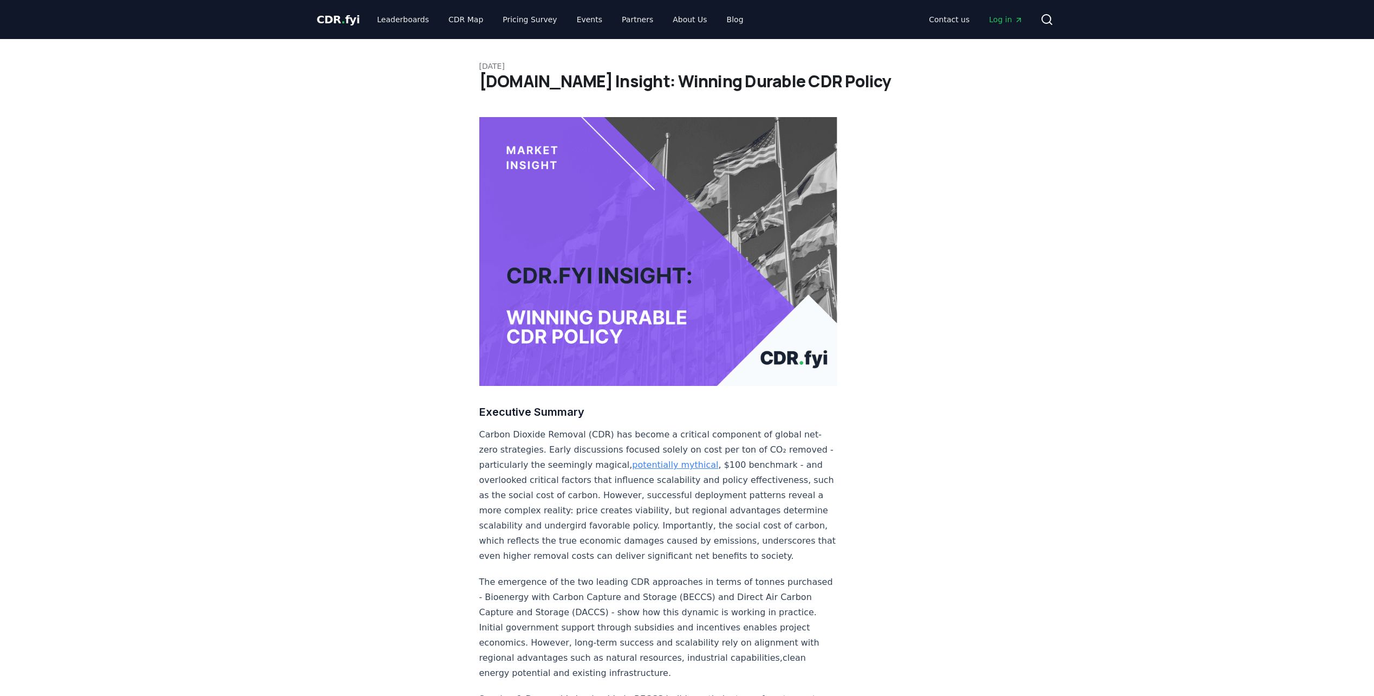  Describe the element at coordinates (1006, 20) in the screenshot. I see `span: Log in` at that location.